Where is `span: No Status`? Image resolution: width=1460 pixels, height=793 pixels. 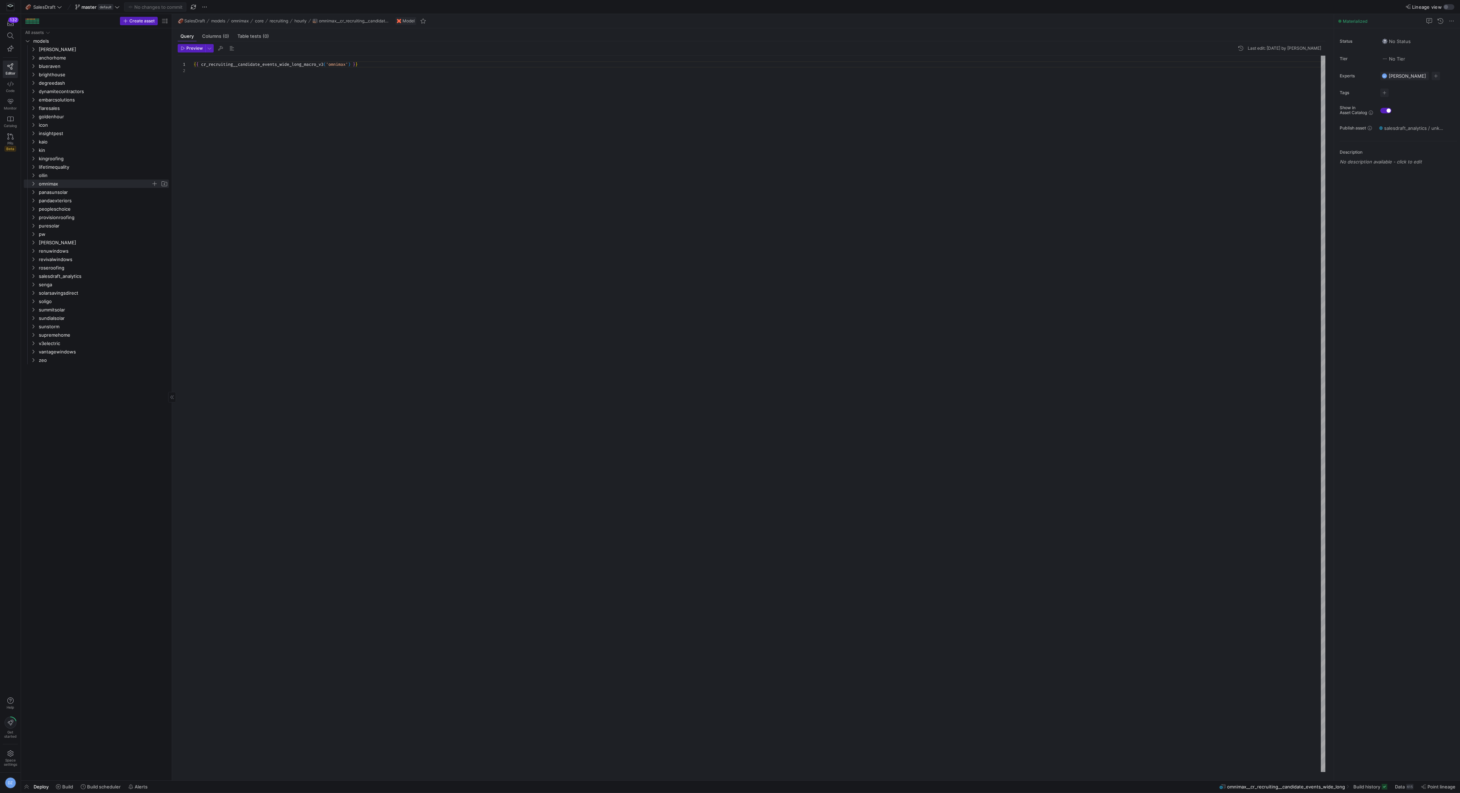 span: No Status is located at coordinates (1397, 41).